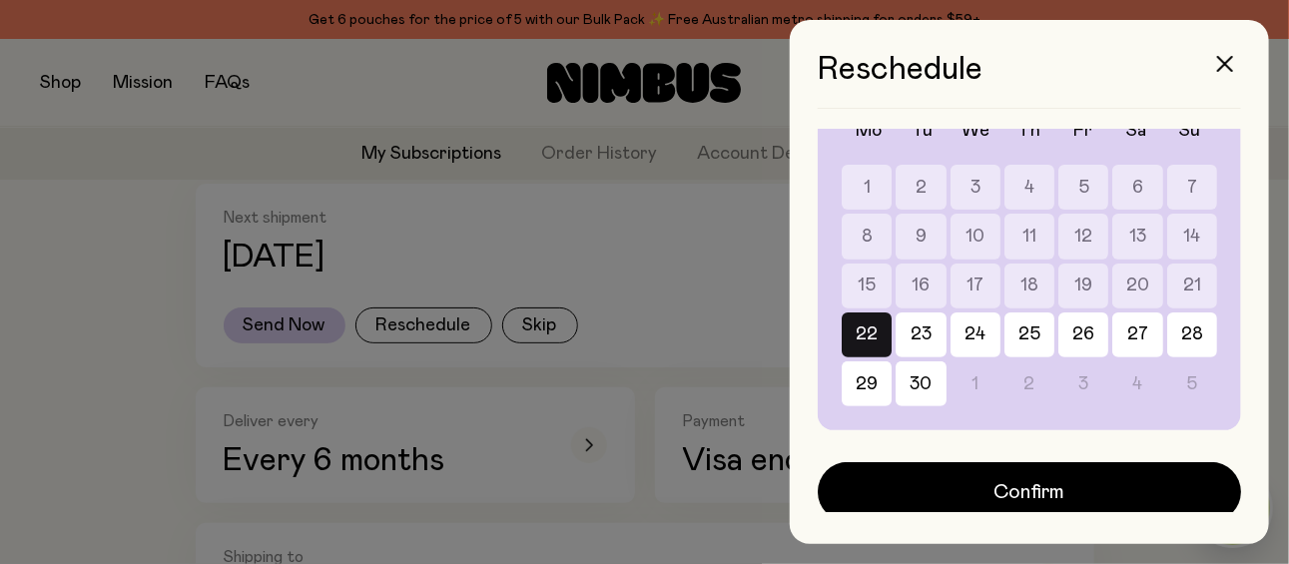 The width and height of the screenshot is (1289, 564). What do you see at coordinates (867, 187) in the screenshot?
I see `button: 1` at bounding box center [867, 187].